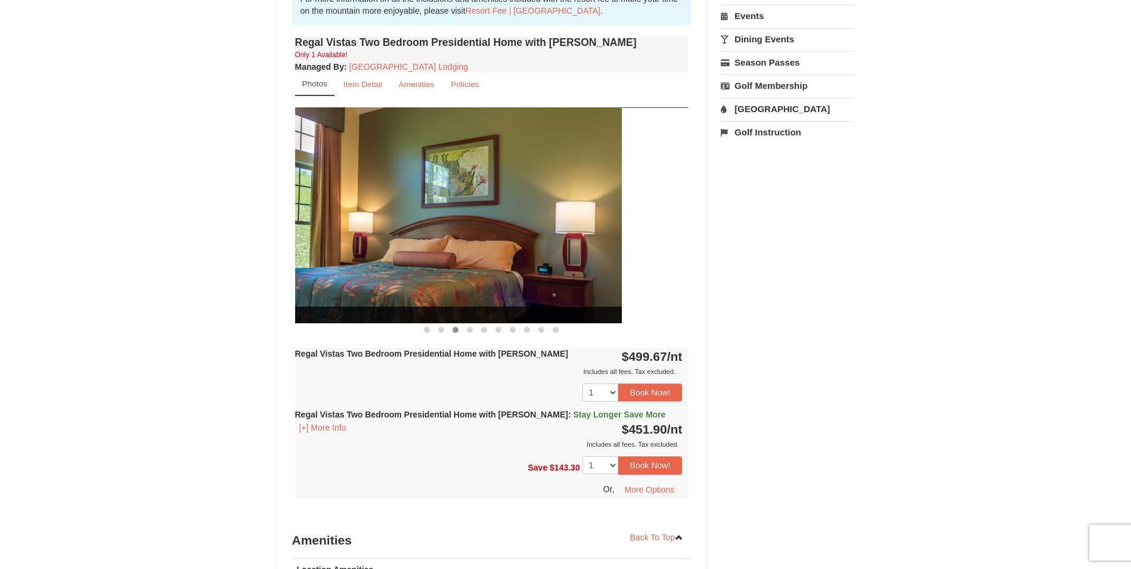 This screenshot has width=1131, height=569. I want to click on a: Photos, so click(315, 84).